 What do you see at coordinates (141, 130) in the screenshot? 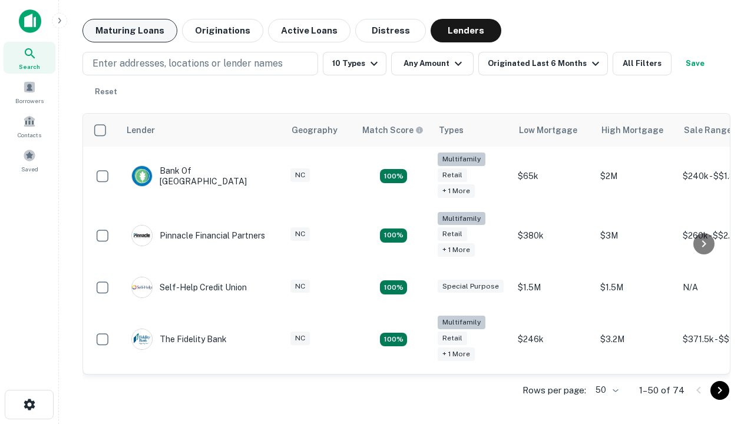
I see `div: Lender` at bounding box center [141, 130].